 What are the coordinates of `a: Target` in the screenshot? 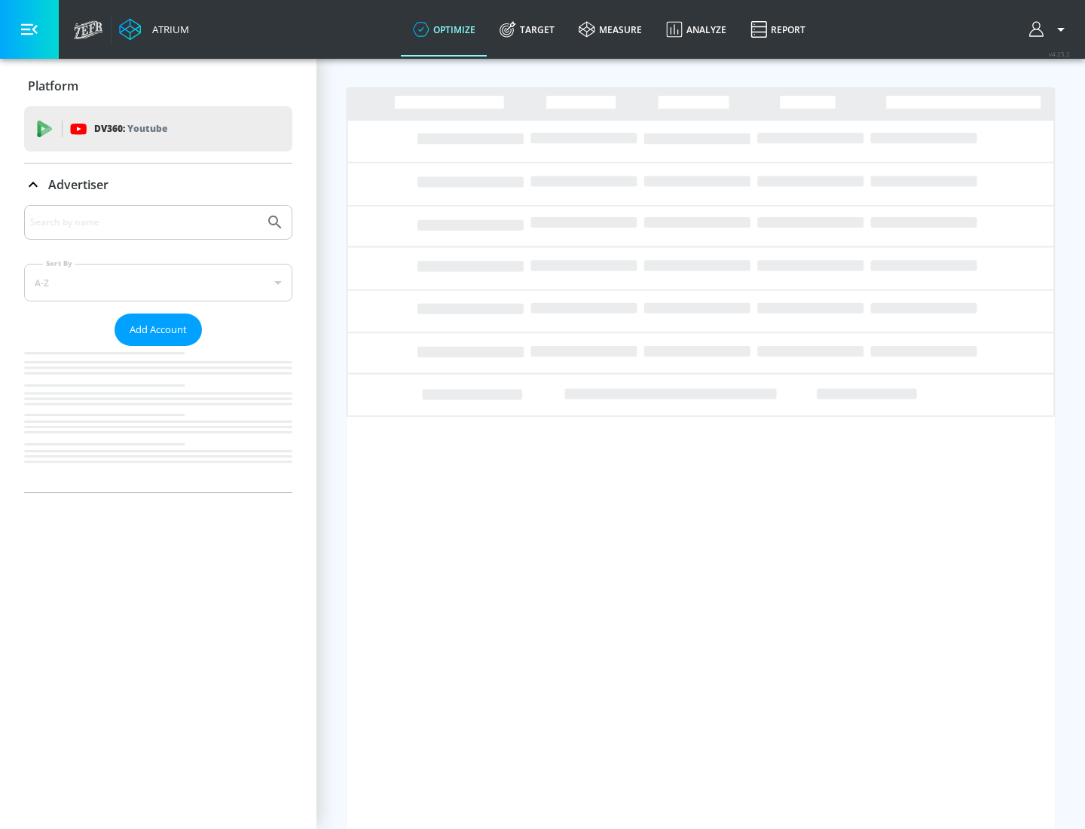 It's located at (527, 29).